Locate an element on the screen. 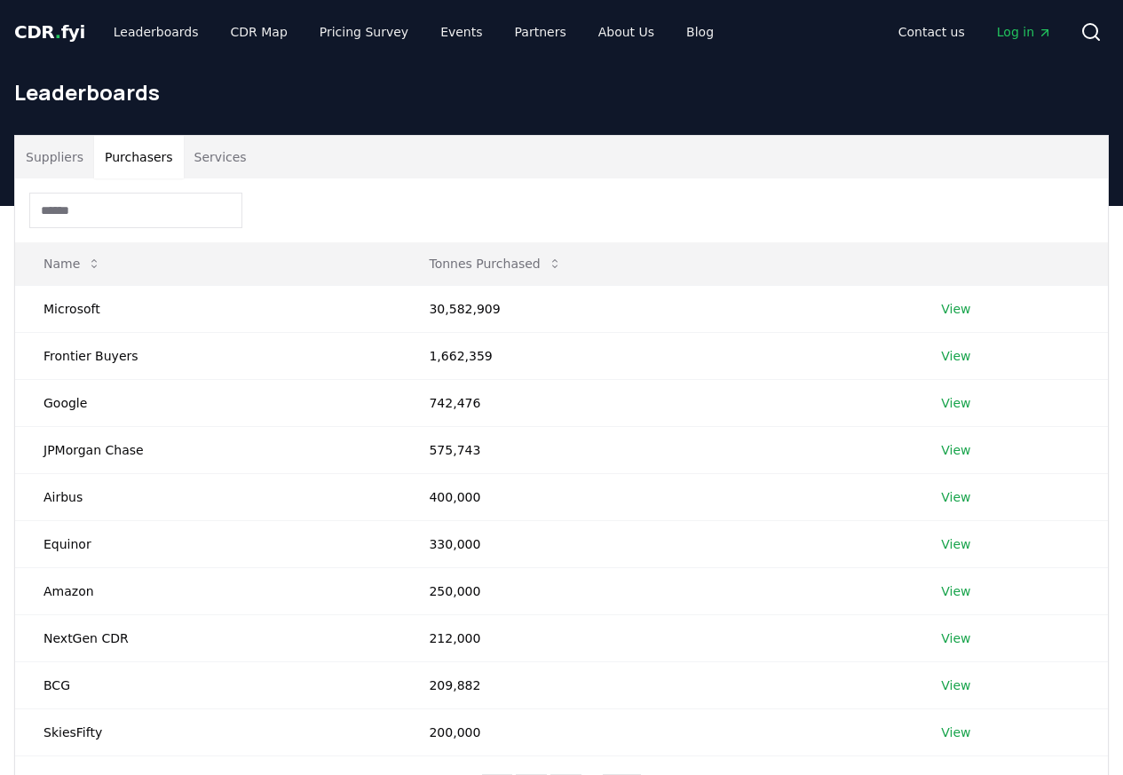 The image size is (1123, 775). td: BCG is located at coordinates (208, 685).